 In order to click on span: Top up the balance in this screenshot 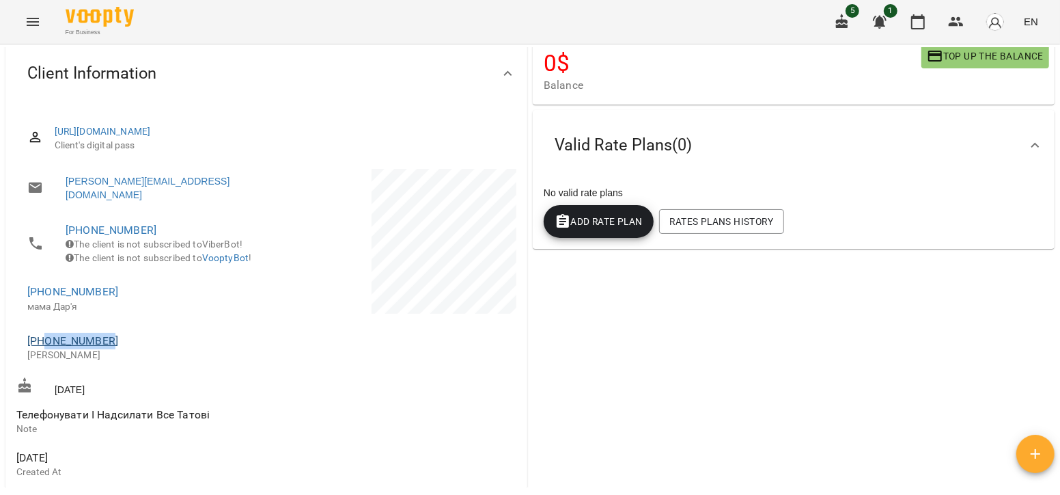, I will do `click(985, 56)`.